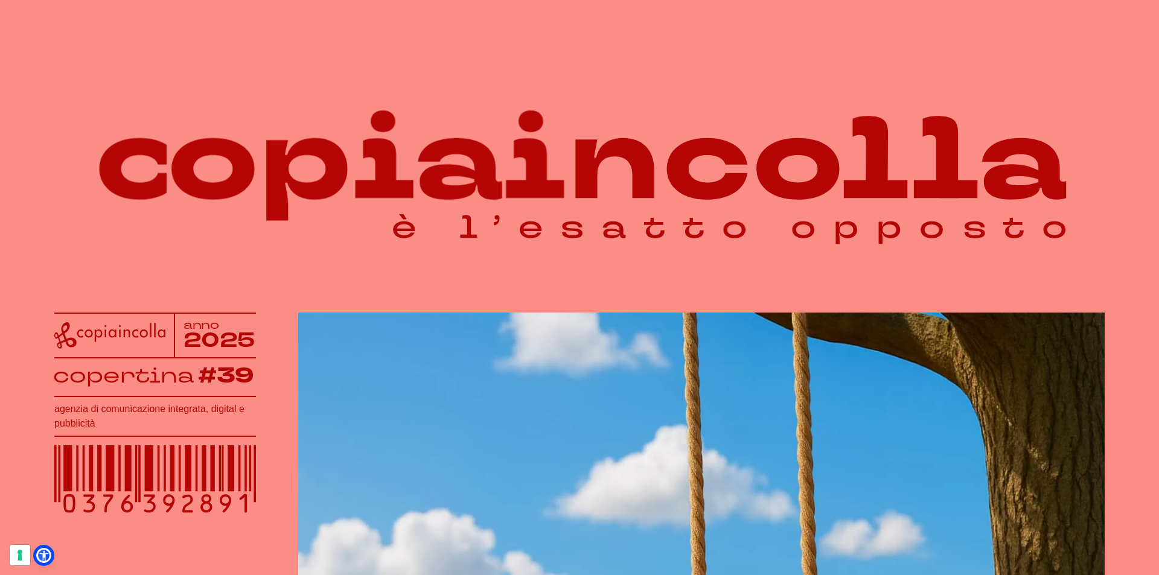  I want to click on button: Le tue preferenze relative al consenso per le tecnologie di tracciamento, so click(20, 555).